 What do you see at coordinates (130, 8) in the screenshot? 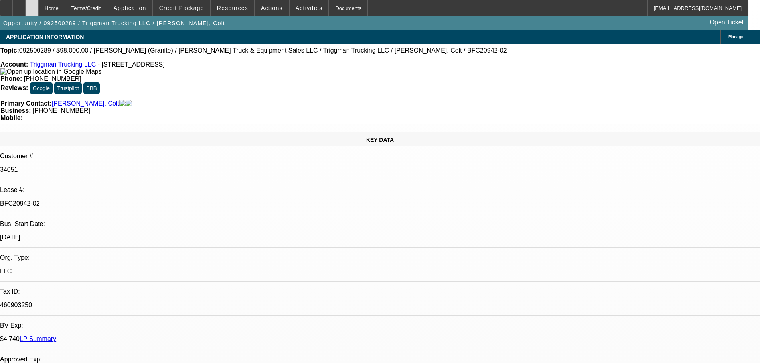
I see `button: Application` at bounding box center [130, 8].